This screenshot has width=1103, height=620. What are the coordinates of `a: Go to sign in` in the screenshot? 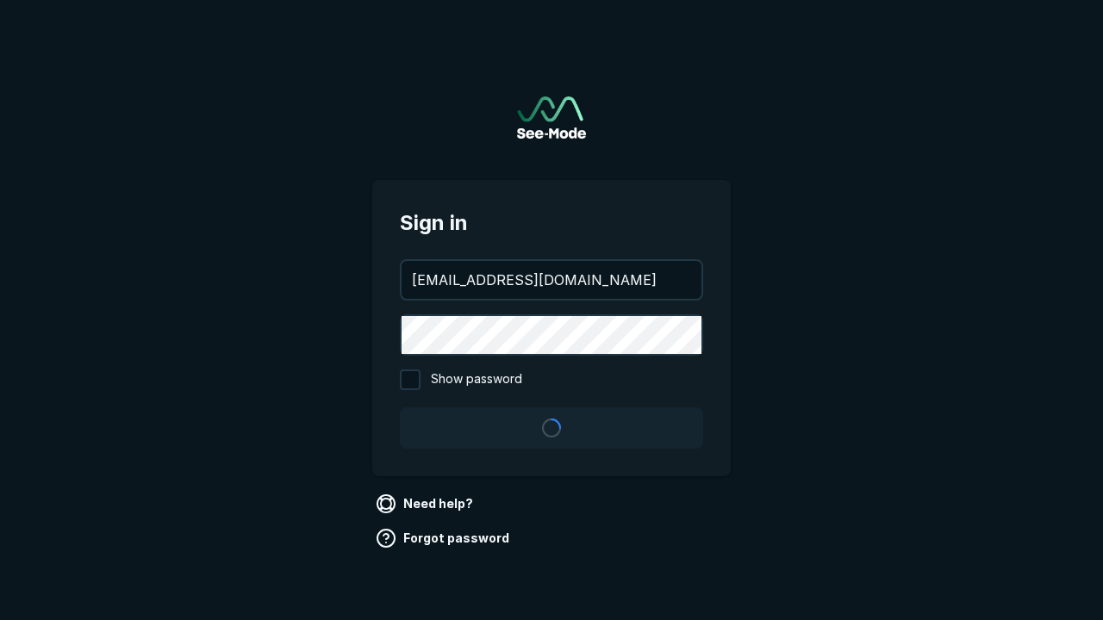 It's located at (551, 117).